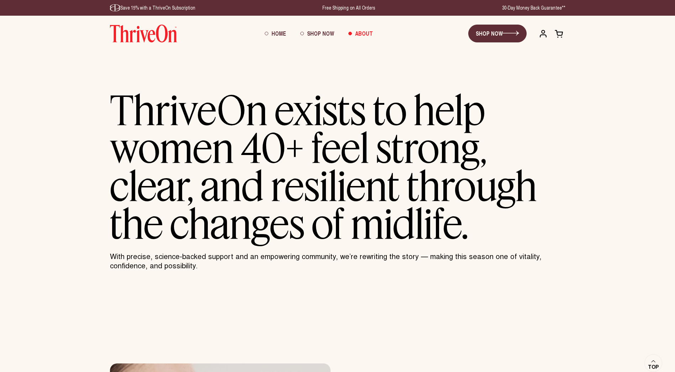  Describe the element at coordinates (654, 367) in the screenshot. I see `span: Top` at that location.